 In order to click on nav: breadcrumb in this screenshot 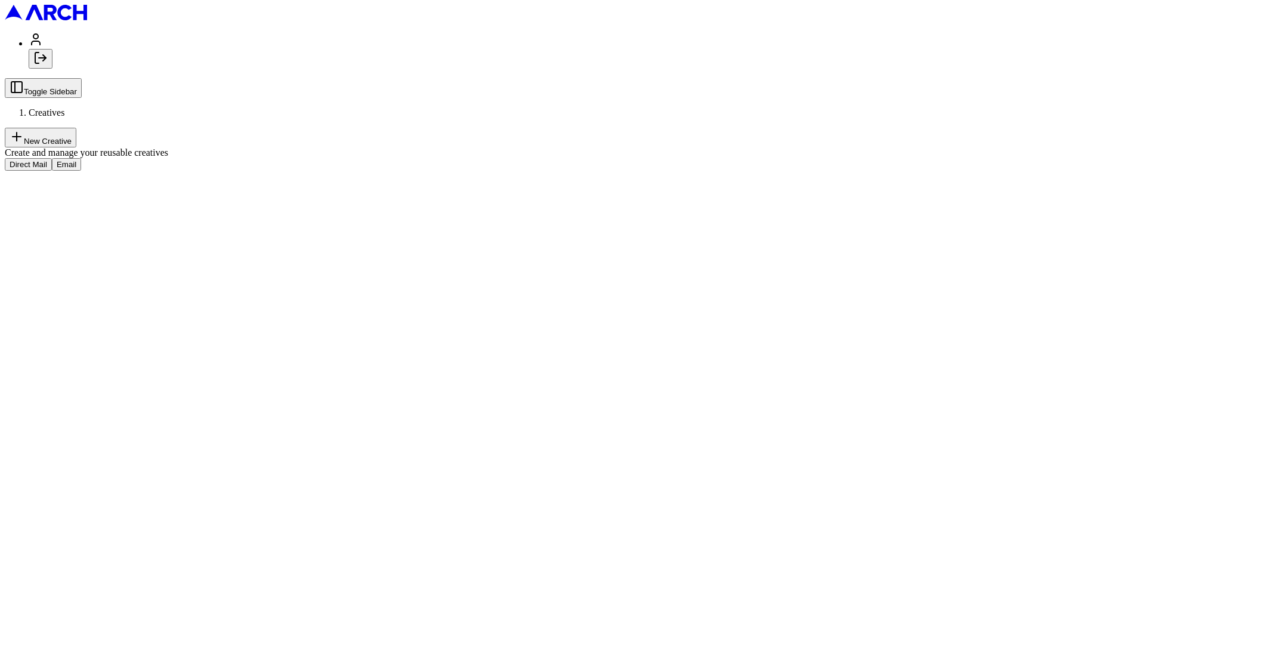, I will do `click(644, 113)`.